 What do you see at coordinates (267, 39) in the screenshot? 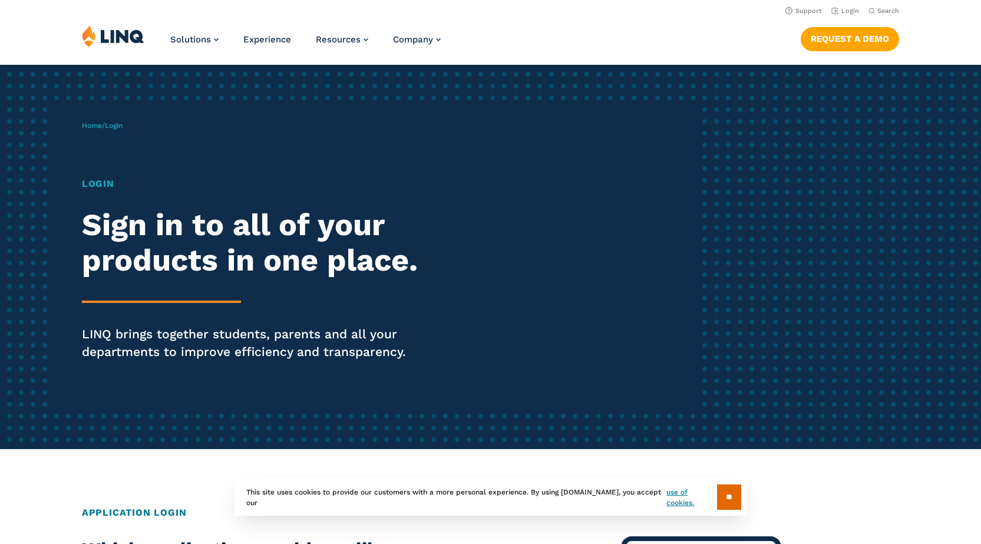
I see `a: Experience` at bounding box center [267, 39].